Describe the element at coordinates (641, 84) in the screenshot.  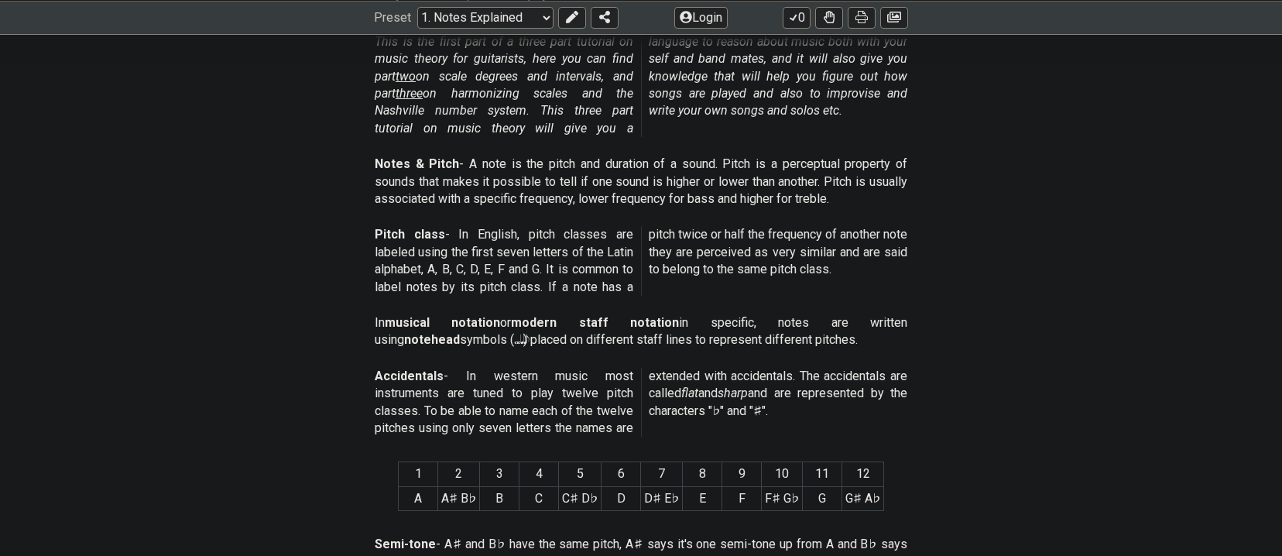
I see `em: This is the first part of a three part tutorial on music theory for guitarists, here you can find...` at that location.